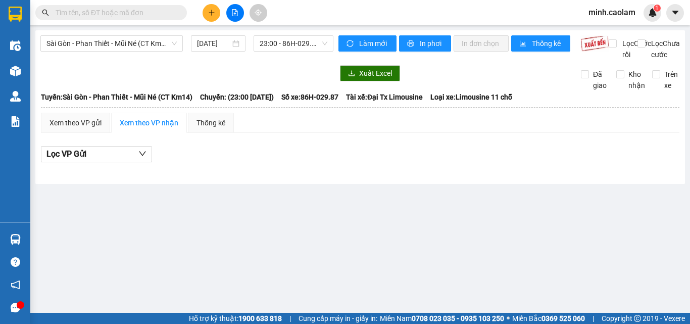 The image size is (690, 324). What do you see at coordinates (15, 262) in the screenshot?
I see `span: question-circle` at bounding box center [15, 262].